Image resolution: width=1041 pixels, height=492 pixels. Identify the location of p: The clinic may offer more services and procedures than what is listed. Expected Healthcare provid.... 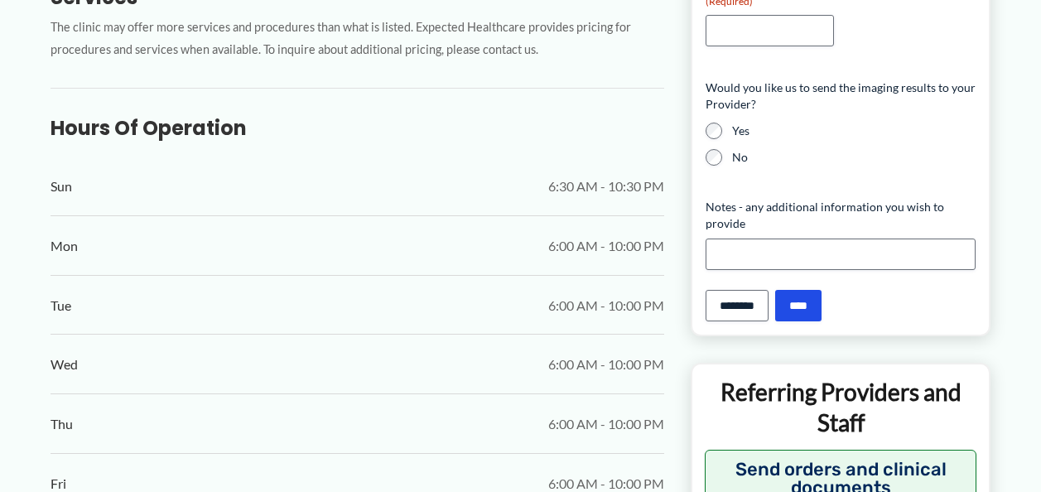
(357, 39).